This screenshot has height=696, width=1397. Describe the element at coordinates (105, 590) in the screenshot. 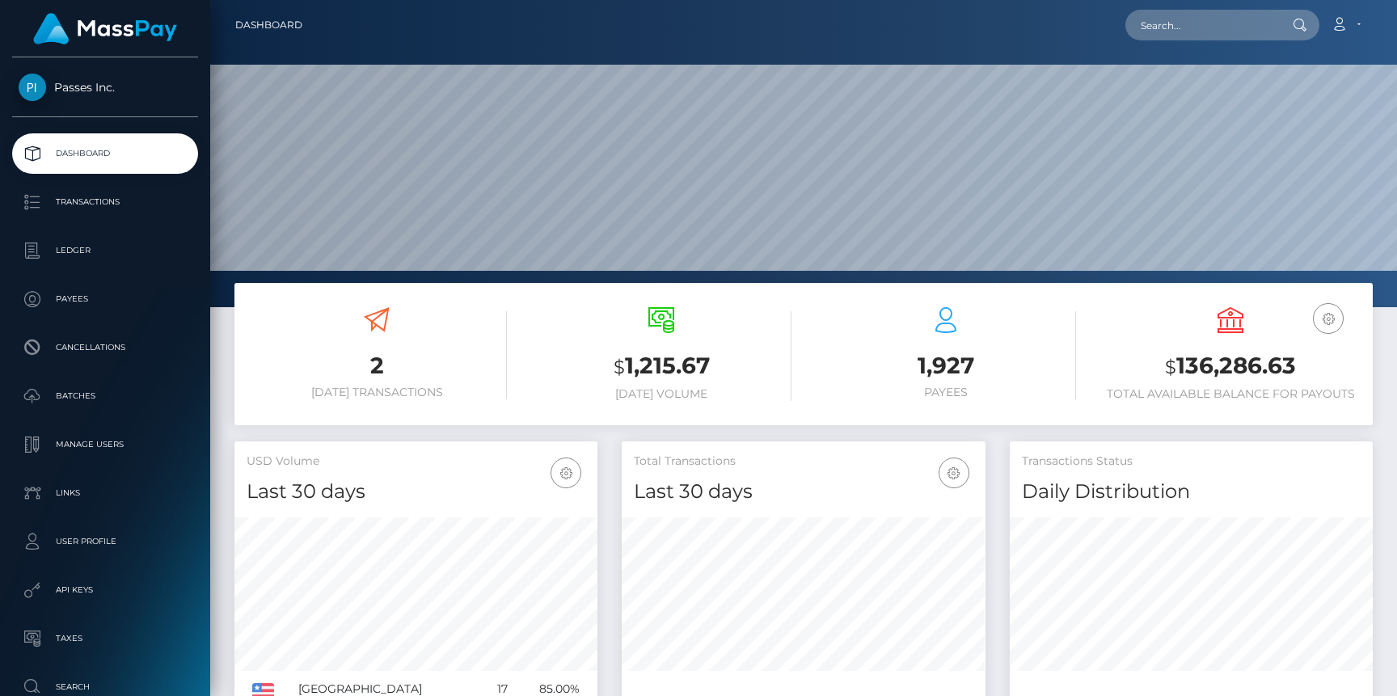

I see `a: API Keys` at that location.